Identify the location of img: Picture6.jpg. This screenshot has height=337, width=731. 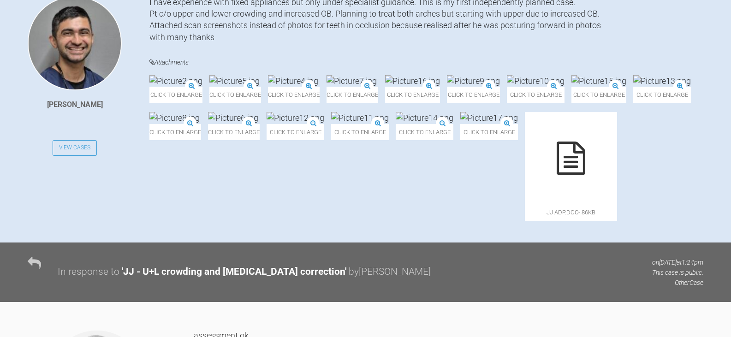
(233, 118).